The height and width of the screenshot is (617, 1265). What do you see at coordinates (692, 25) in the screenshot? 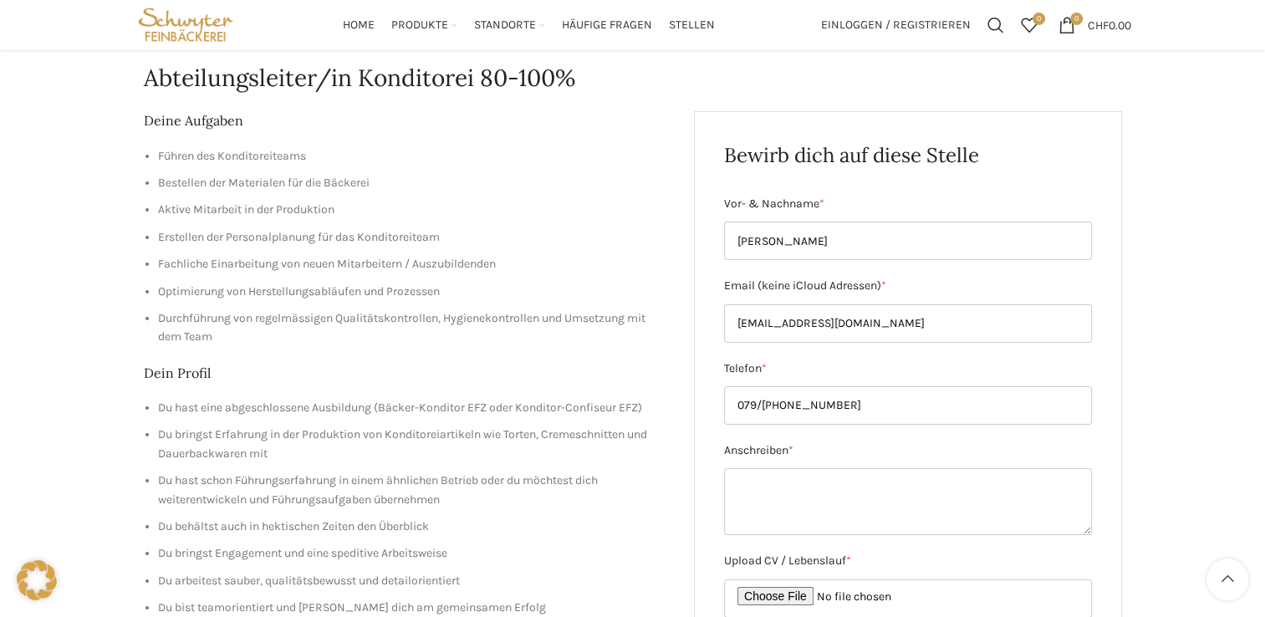
I see `a: Stellen` at bounding box center [692, 25].